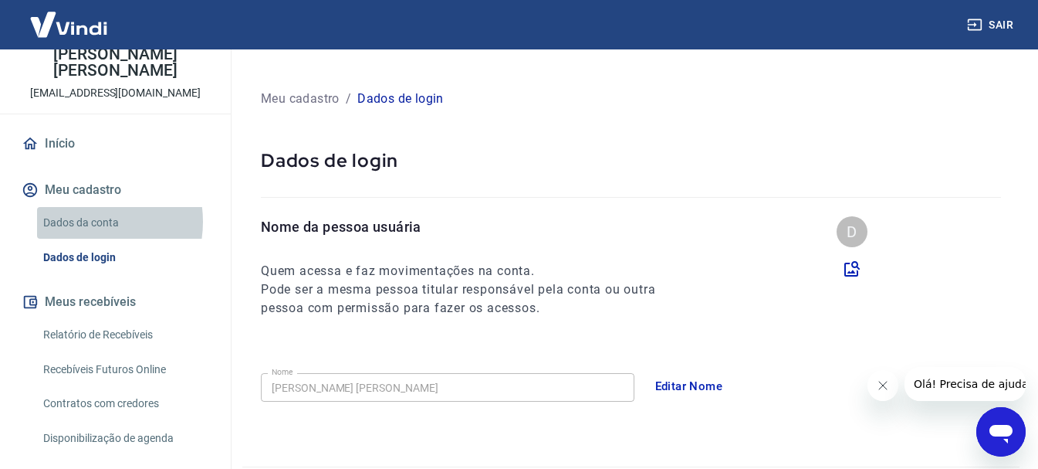 The image size is (1038, 469). What do you see at coordinates (124, 334) in the screenshot?
I see `a: Relatório de Recebíveis` at bounding box center [124, 334].